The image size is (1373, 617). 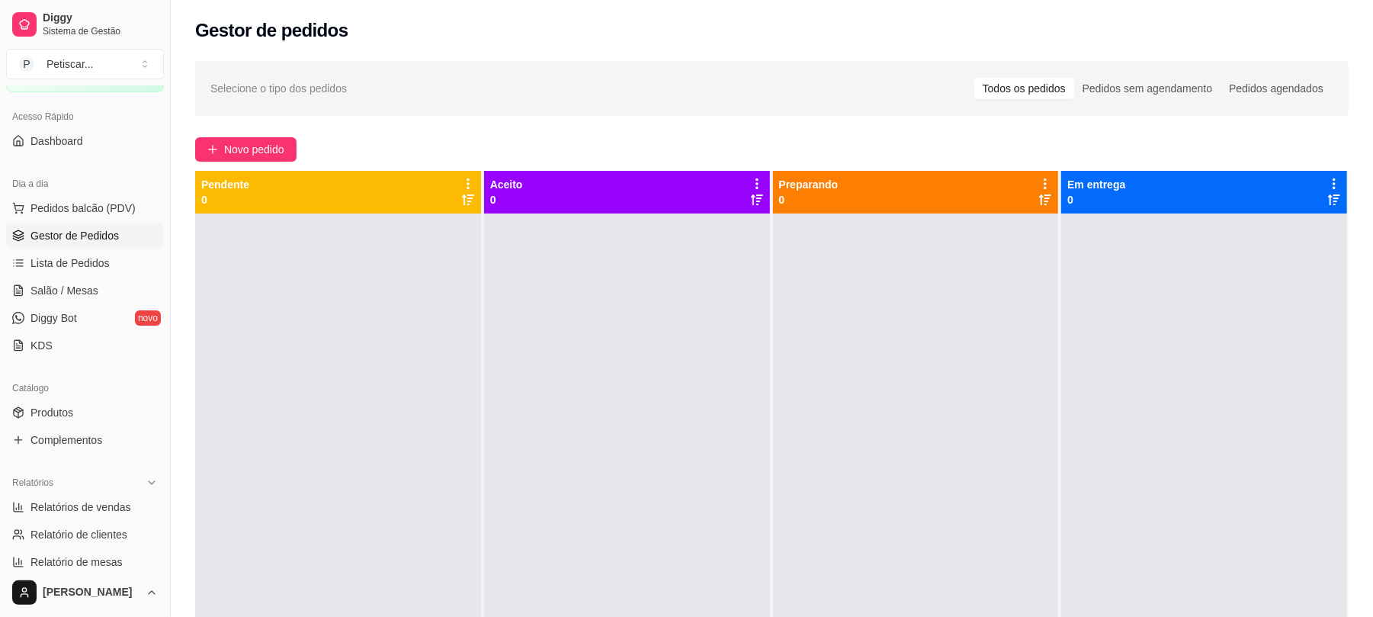 I want to click on a: Salão / Mesas, so click(x=85, y=290).